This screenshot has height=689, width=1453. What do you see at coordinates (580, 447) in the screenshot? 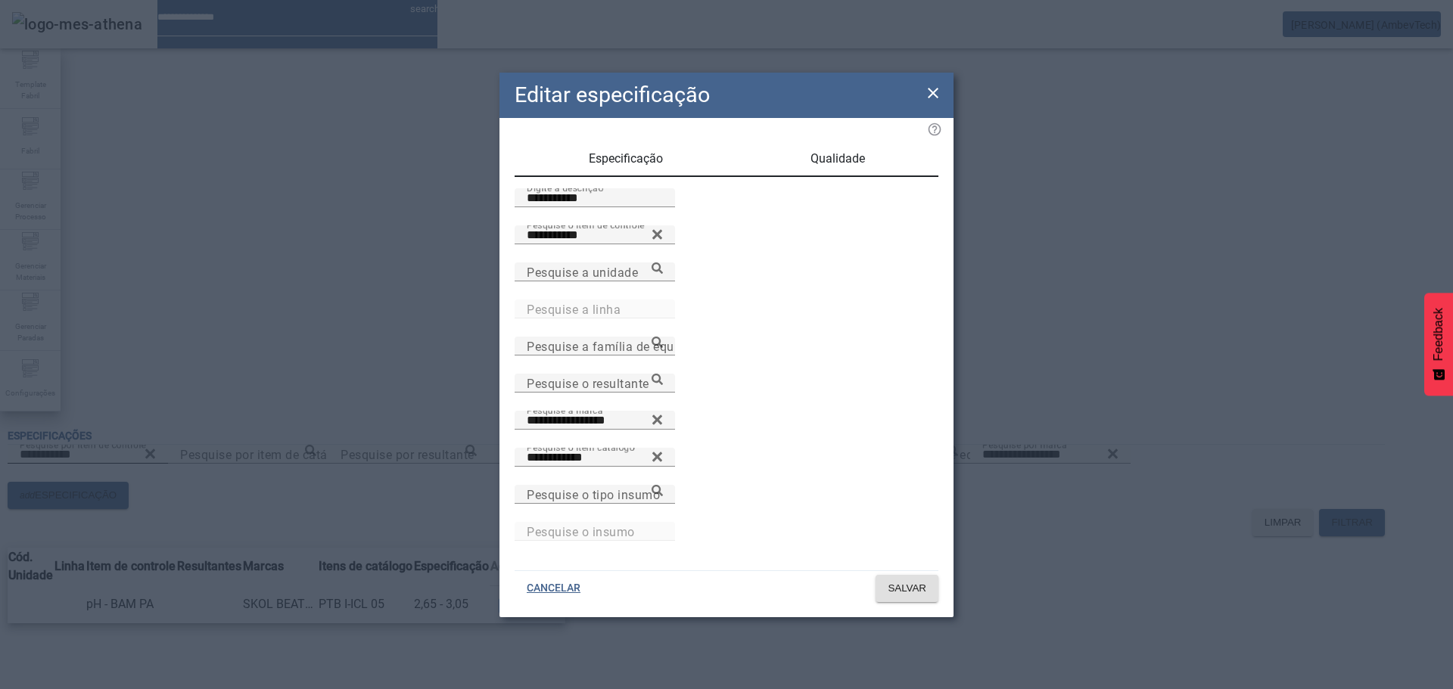
I see `mat-label: Pesquise o item catálogo` at bounding box center [580, 447].